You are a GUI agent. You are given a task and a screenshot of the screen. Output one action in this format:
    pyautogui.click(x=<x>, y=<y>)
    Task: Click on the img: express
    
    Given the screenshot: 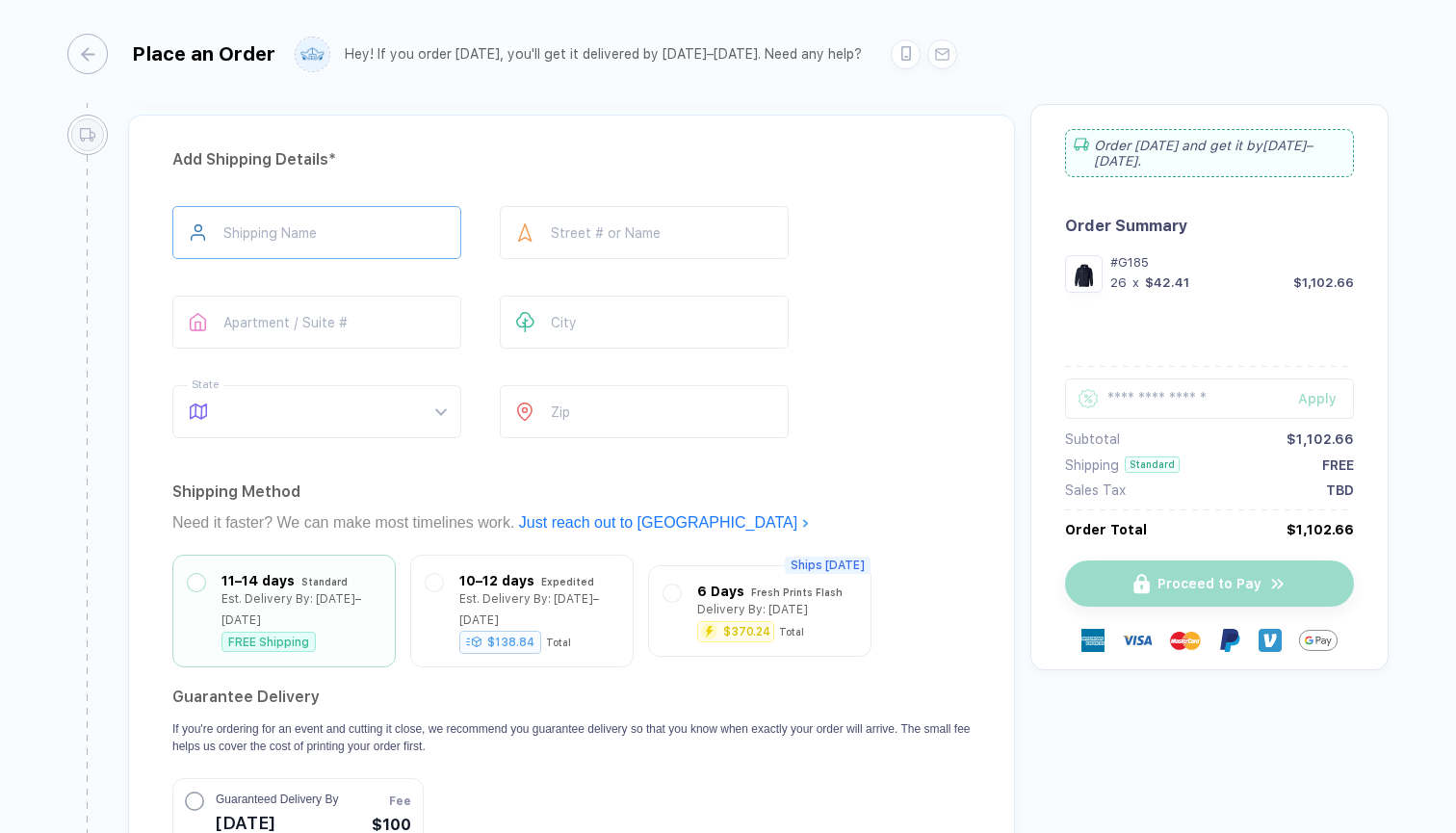 What is the action you would take?
    pyautogui.click(x=1092, y=640)
    